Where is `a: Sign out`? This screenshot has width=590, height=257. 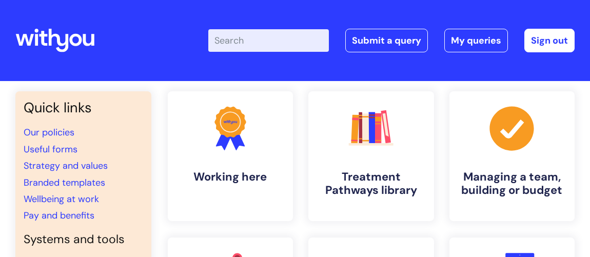
a: Sign out is located at coordinates (550, 41).